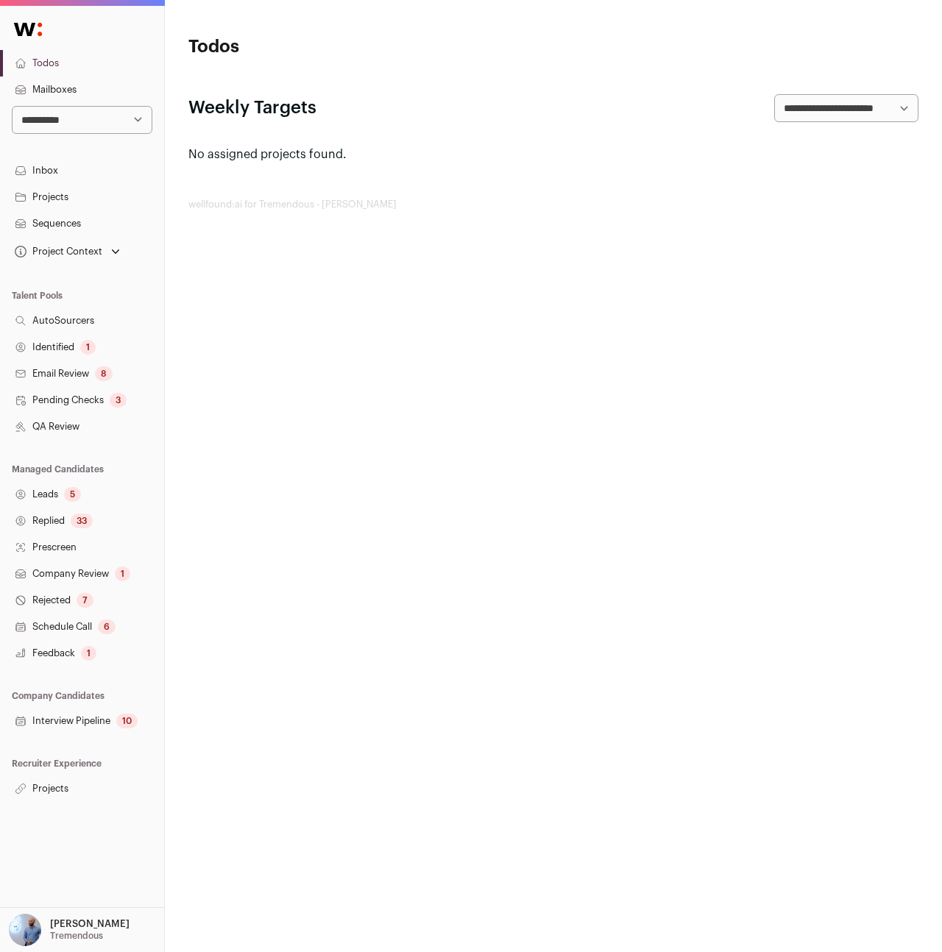 This screenshot has height=952, width=942. Describe the element at coordinates (77, 936) in the screenshot. I see `p: Tremendous` at that location.